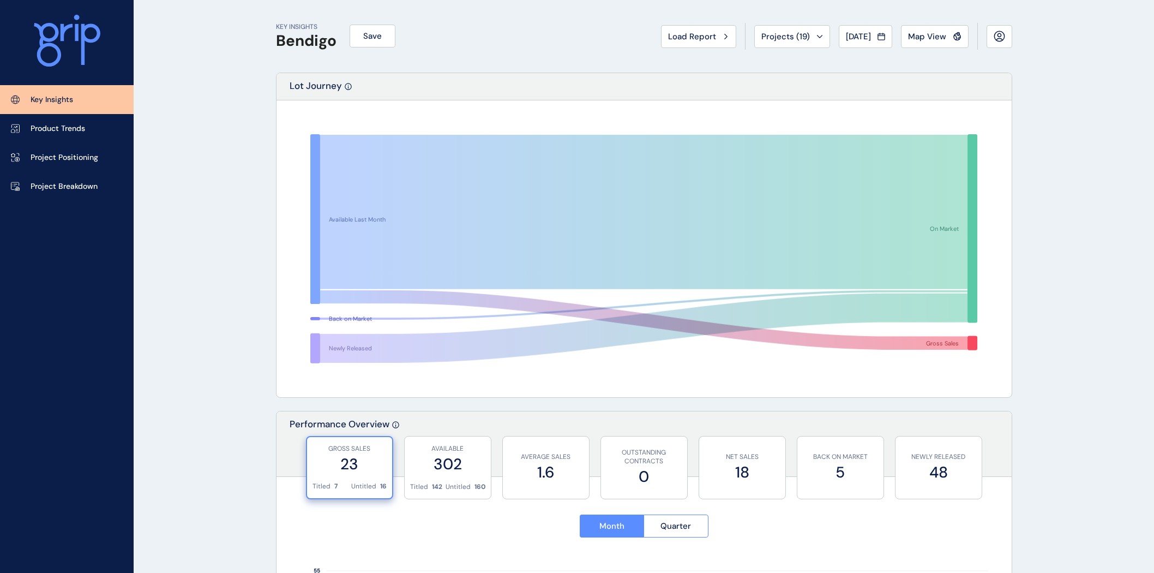  What do you see at coordinates (939, 457) in the screenshot?
I see `p: NEWLY RELEASED` at bounding box center [939, 457].